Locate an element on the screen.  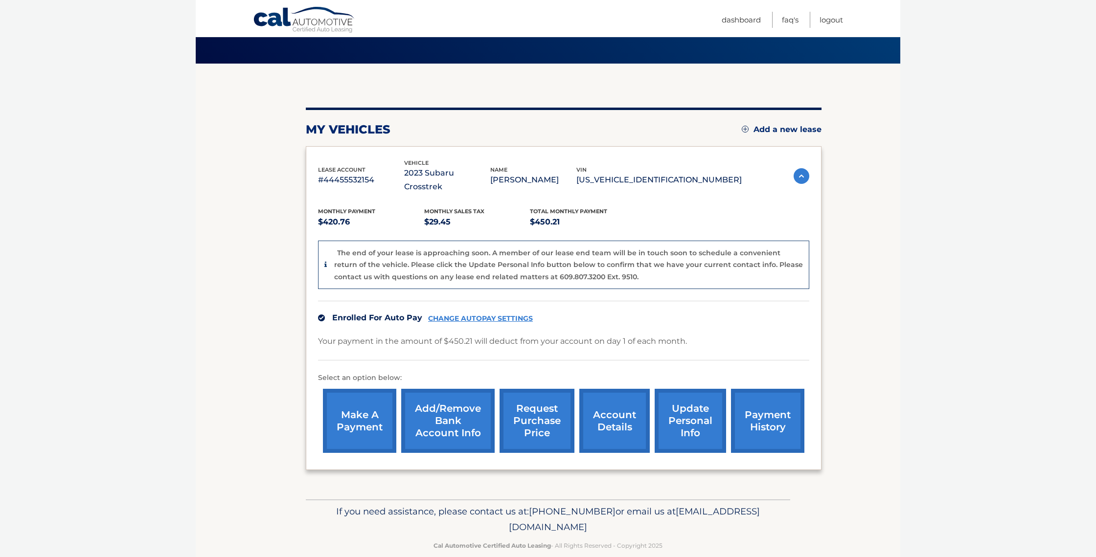
a: FAQ's is located at coordinates (790, 20).